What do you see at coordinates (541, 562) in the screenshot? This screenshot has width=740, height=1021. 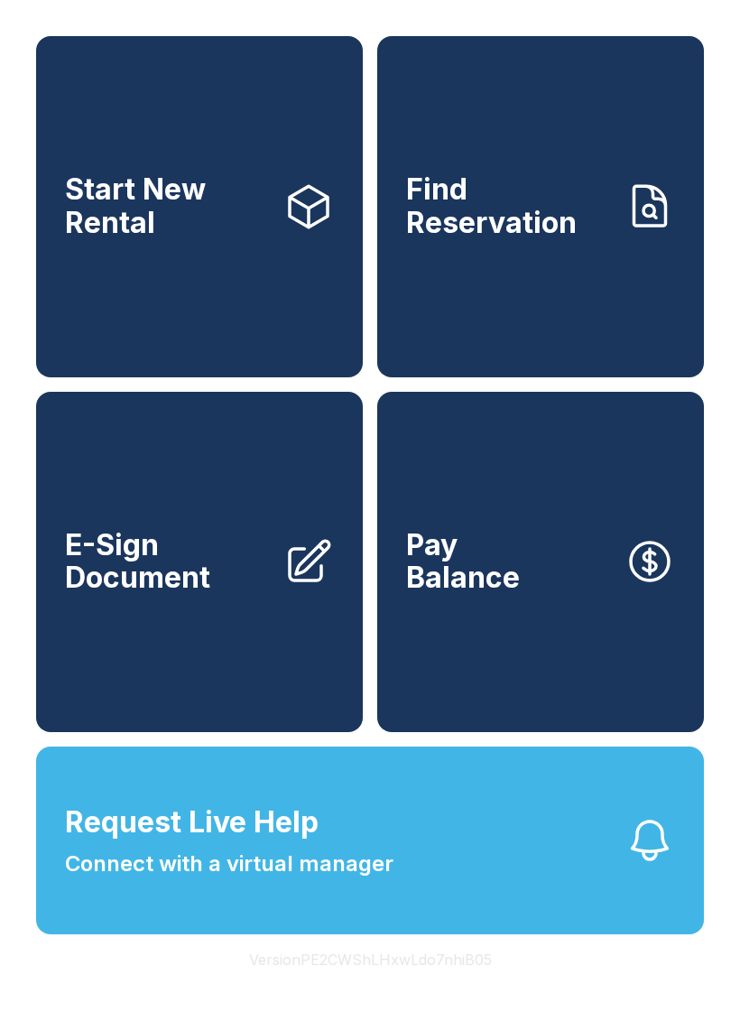 I see `a: PayBalance` at bounding box center [541, 562].